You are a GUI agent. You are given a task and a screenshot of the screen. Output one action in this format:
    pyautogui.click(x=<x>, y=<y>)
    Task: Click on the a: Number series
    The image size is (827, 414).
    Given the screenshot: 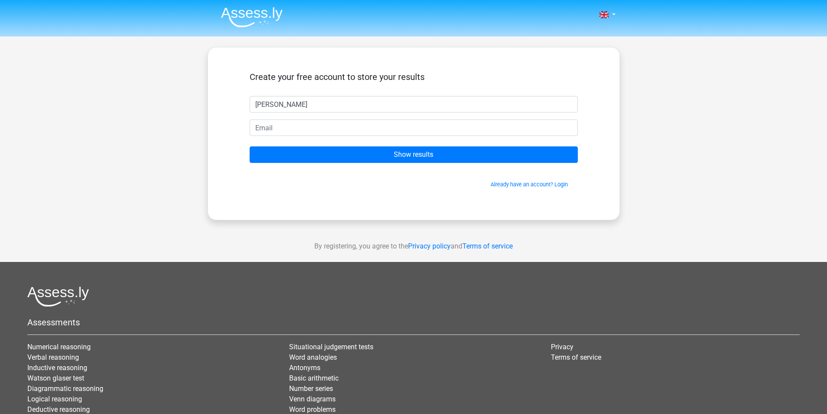 What is the action you would take?
    pyautogui.click(x=311, y=388)
    